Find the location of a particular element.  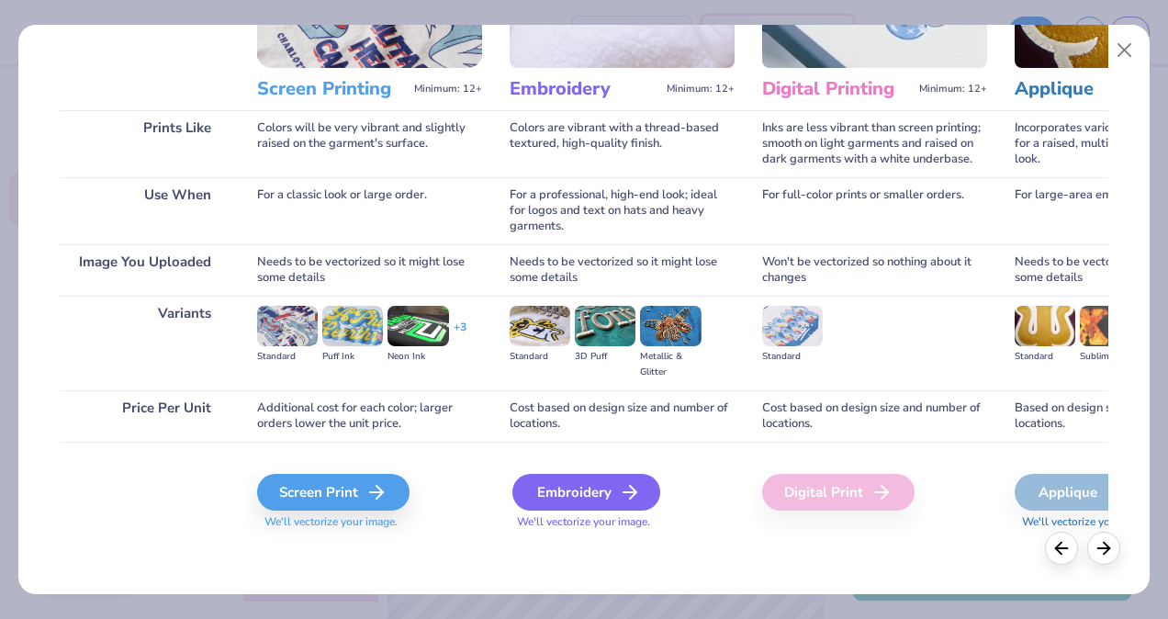

div: For a classic look or large order. is located at coordinates (369, 210).